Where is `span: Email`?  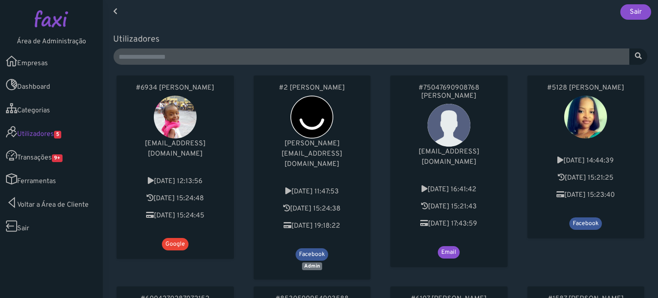 span: Email is located at coordinates (448, 252).